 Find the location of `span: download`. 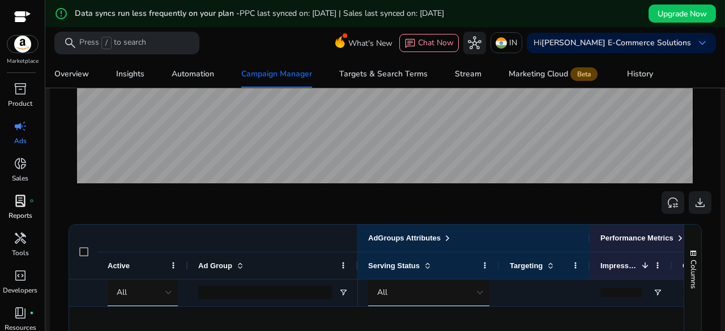

span: download is located at coordinates (700, 203).